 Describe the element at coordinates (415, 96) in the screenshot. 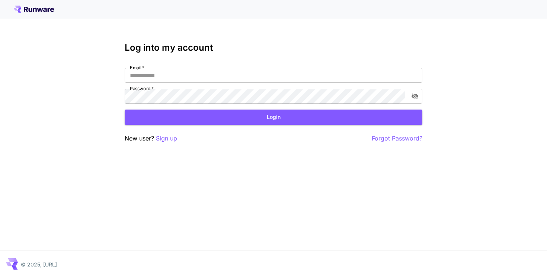

I see `button: toggle password visibility` at that location.